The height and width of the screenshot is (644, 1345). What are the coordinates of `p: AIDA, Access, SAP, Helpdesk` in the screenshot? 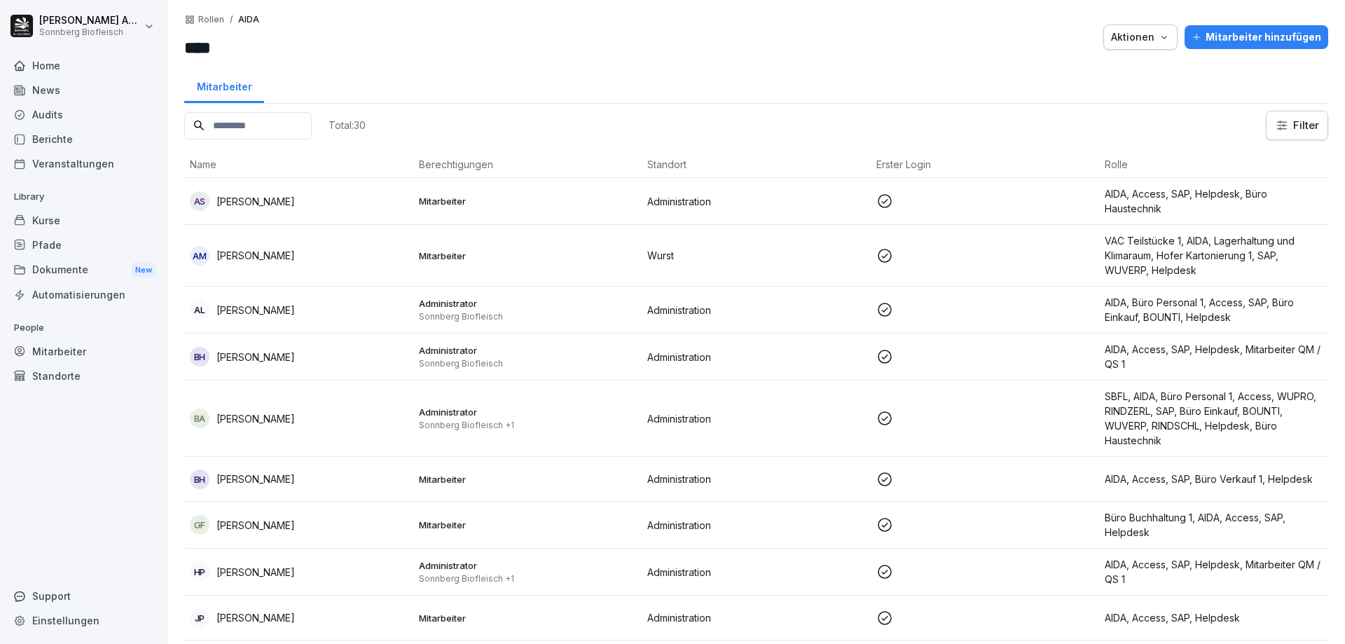 It's located at (1213, 617).